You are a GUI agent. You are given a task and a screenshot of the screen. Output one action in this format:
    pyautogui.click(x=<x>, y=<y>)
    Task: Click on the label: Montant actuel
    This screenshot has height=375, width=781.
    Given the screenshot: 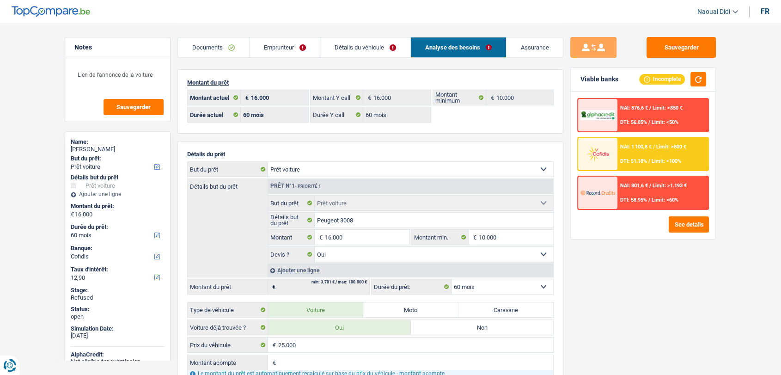 What is the action you would take?
    pyautogui.click(x=214, y=97)
    